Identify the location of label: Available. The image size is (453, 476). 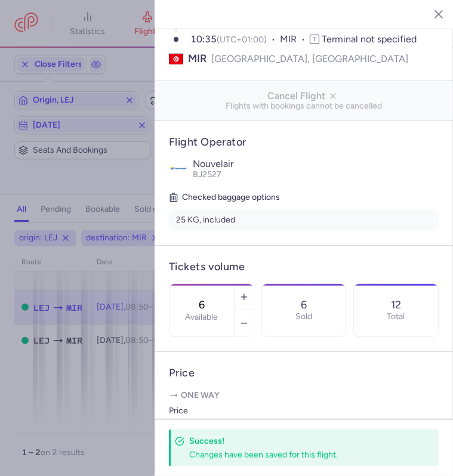
(201, 318).